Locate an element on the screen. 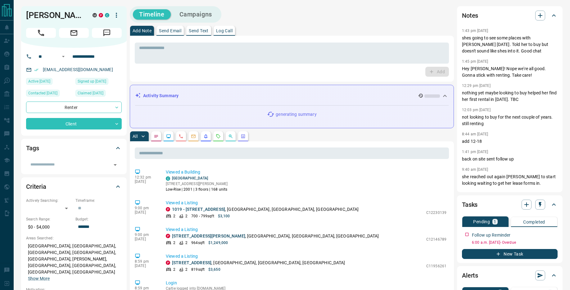 This screenshot has height=290, width=570. p: $0 - $4,000 is located at coordinates (49, 227).